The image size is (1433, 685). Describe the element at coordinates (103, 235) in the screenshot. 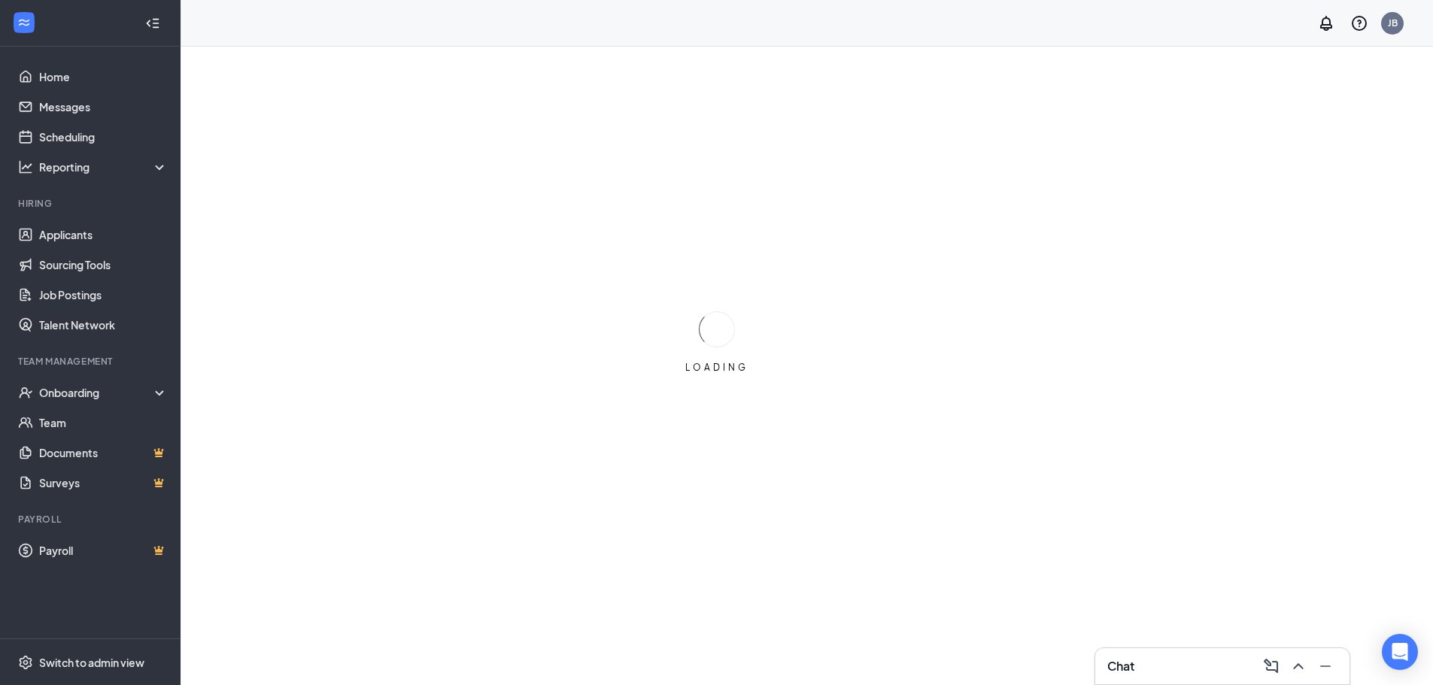

I see `a: Applicants` at that location.